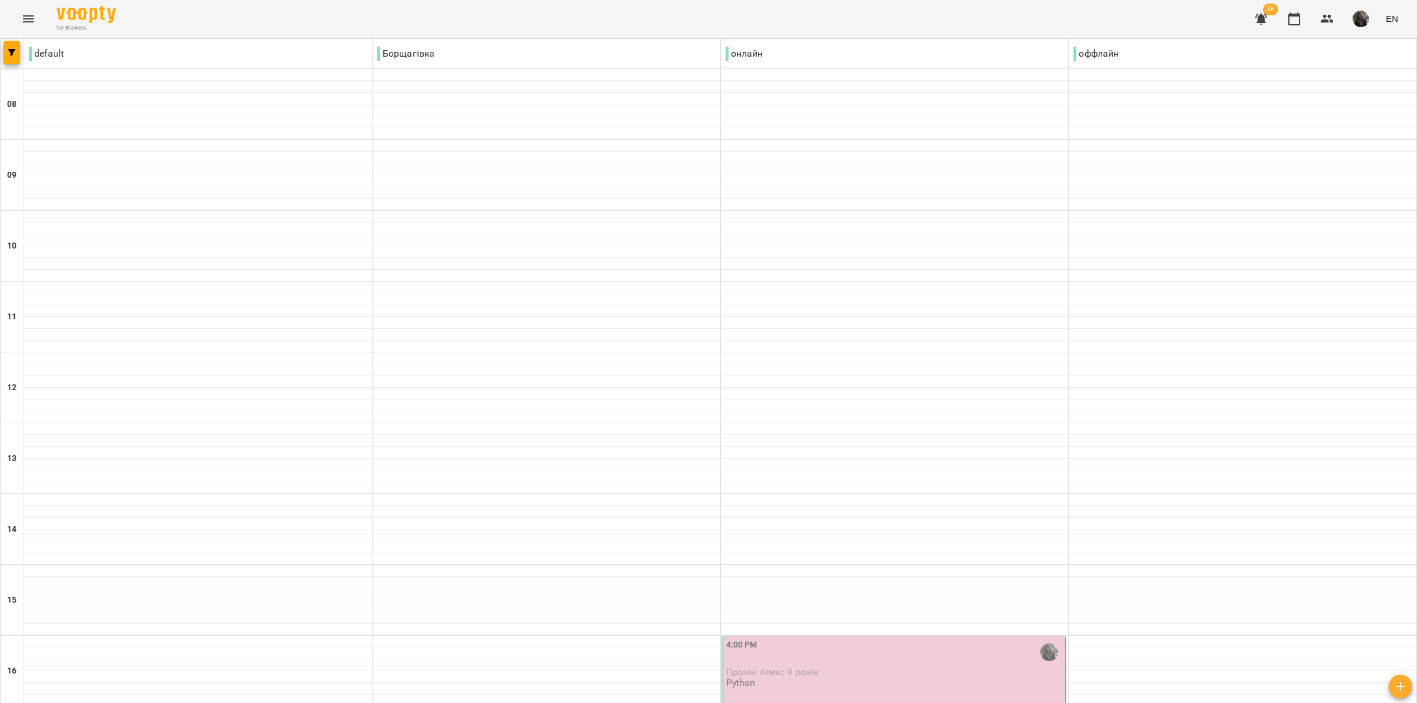 The width and height of the screenshot is (1417, 703). Describe the element at coordinates (12, 104) in the screenshot. I see `h6: 08` at that location.